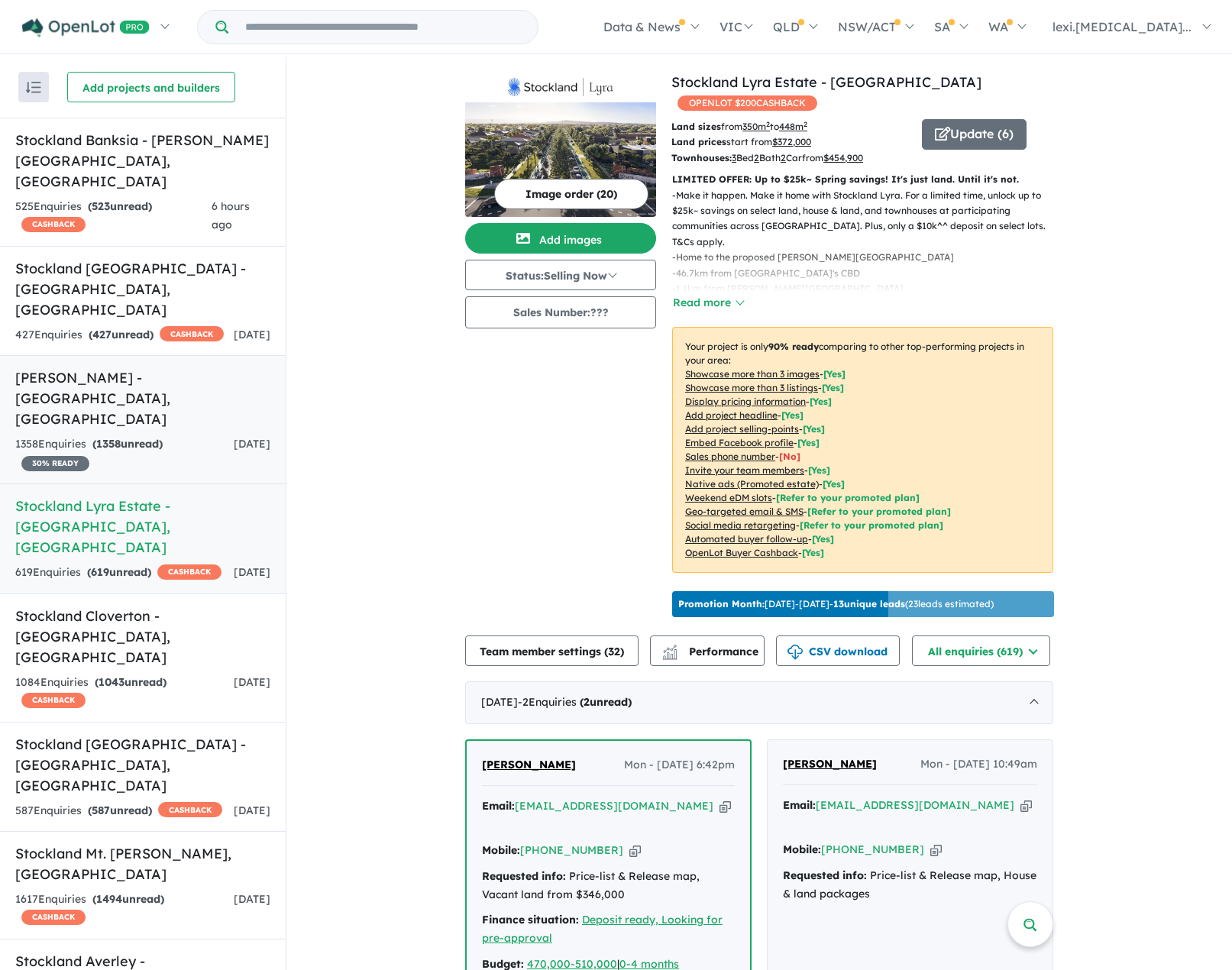 The image size is (1232, 970). What do you see at coordinates (981, 651) in the screenshot?
I see `button: All enquiries (619)` at bounding box center [981, 651].